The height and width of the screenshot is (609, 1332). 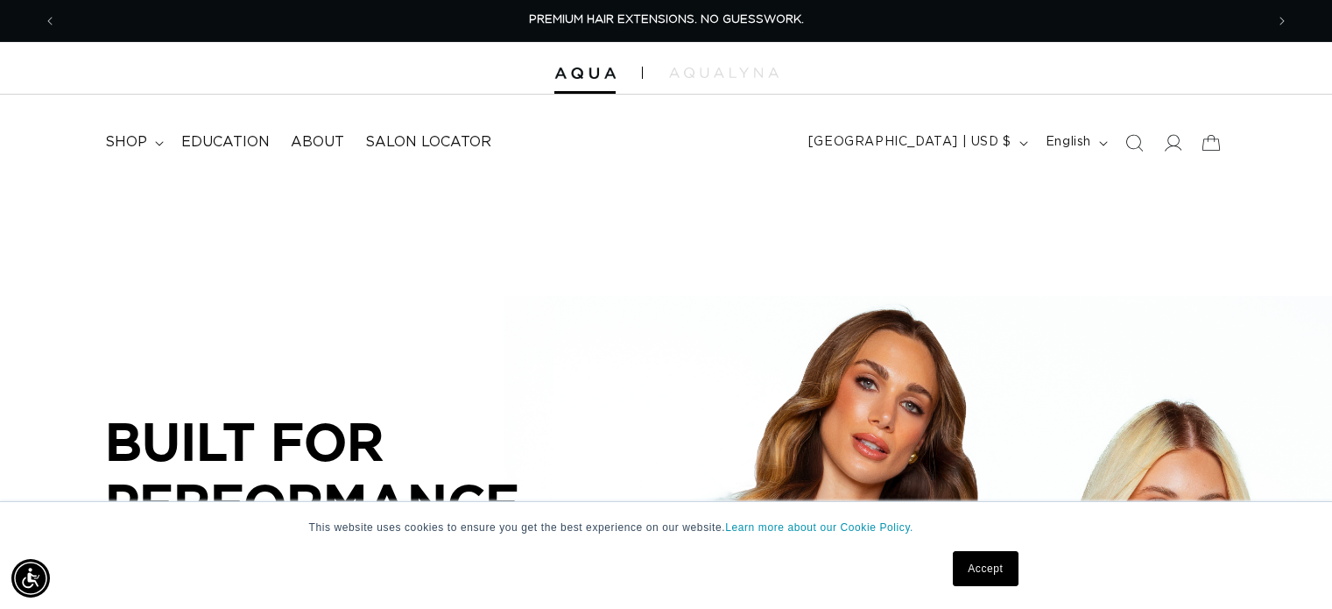 I want to click on span: Salon Locator, so click(x=428, y=142).